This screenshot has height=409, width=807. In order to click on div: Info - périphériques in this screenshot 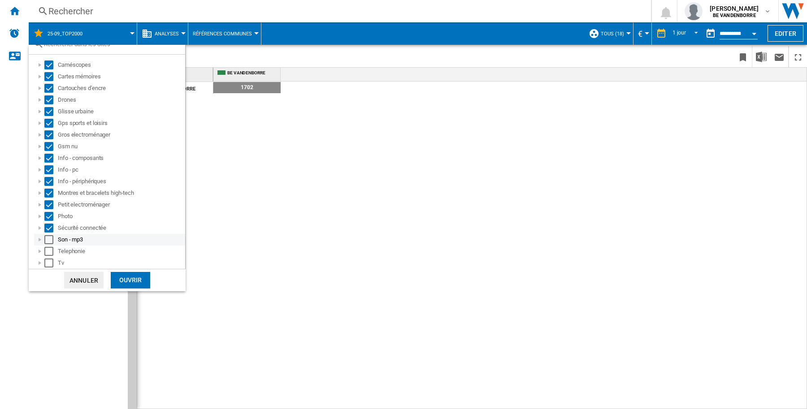, I will do `click(121, 182)`.